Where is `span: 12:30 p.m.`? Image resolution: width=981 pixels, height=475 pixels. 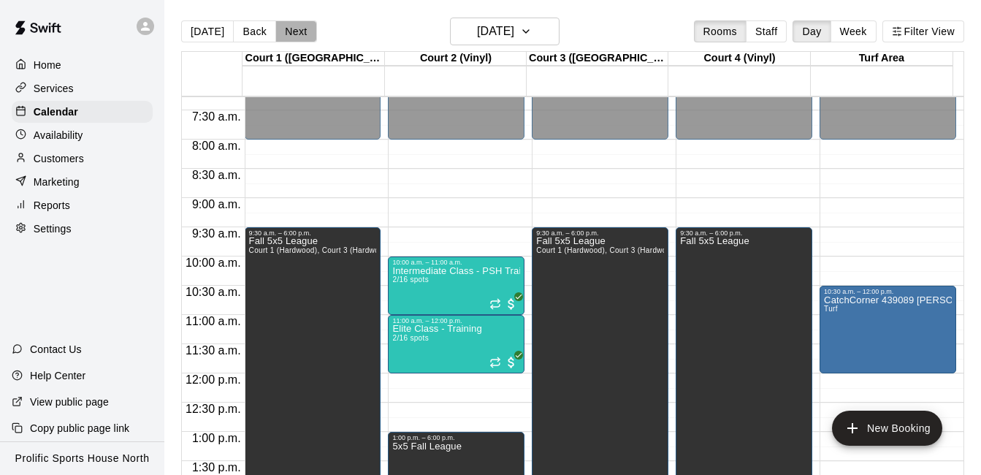
span: 12:30 p.m. is located at coordinates (213, 408).